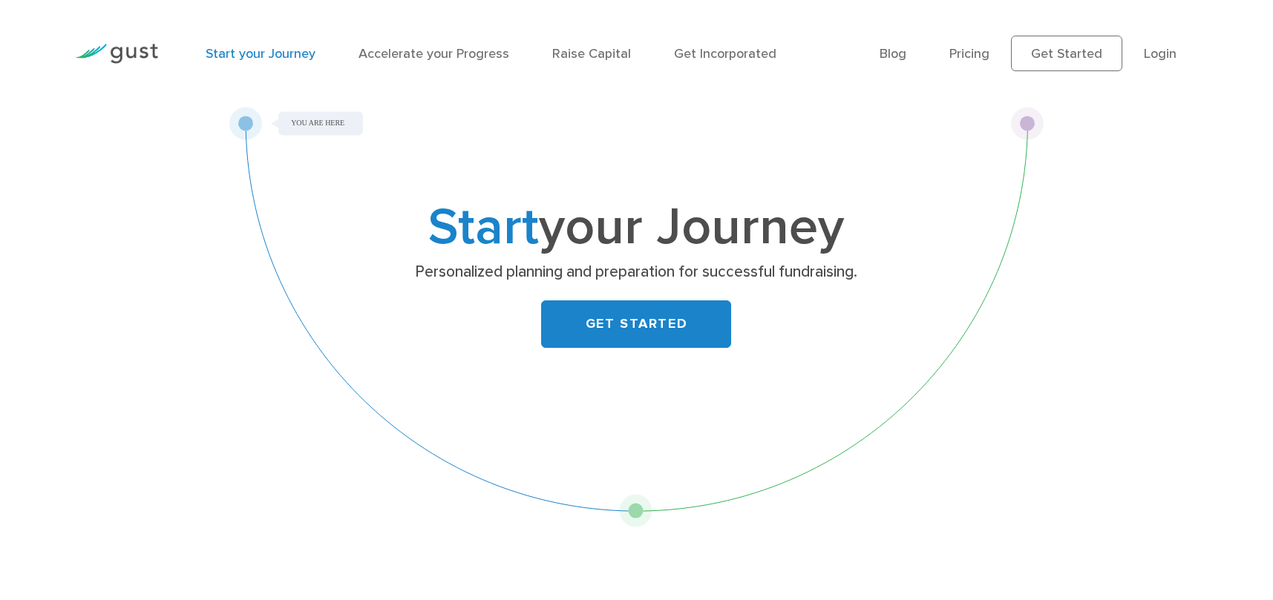  I want to click on a: Pricing, so click(969, 53).